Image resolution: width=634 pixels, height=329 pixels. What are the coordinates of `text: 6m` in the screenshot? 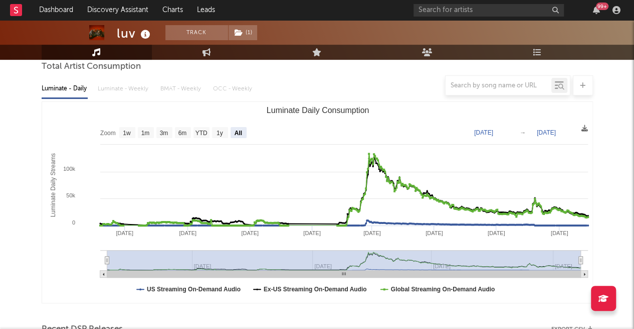 It's located at (182, 133).